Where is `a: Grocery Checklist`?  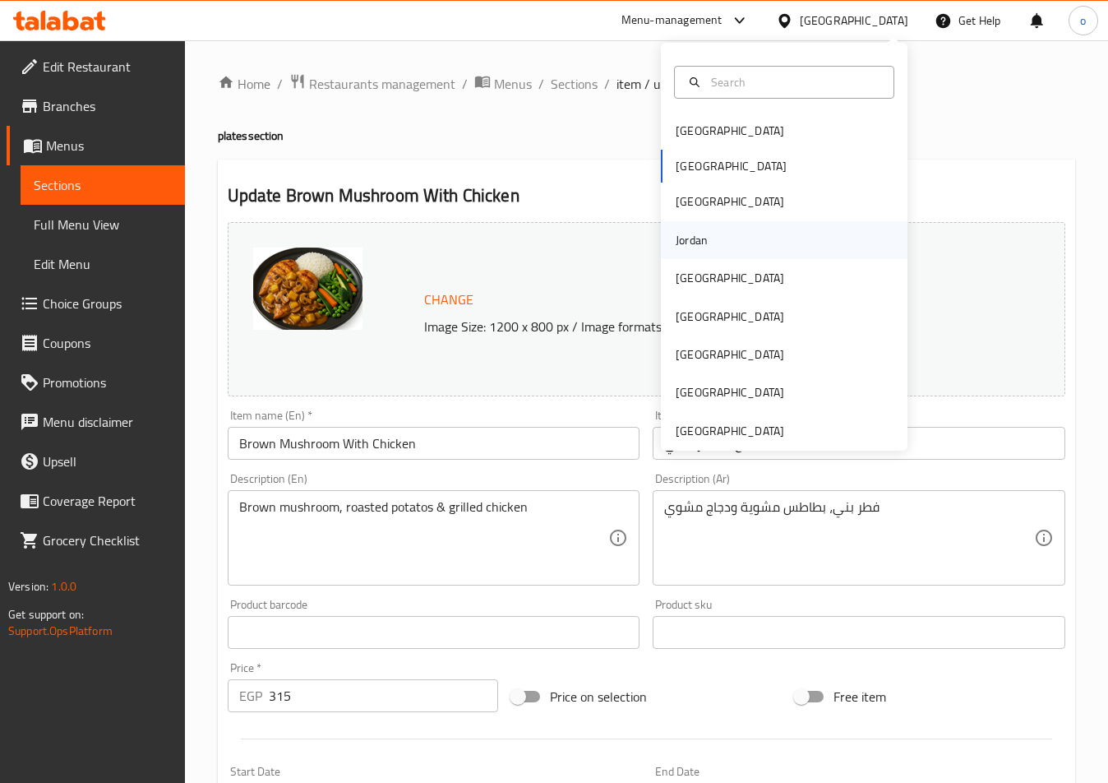 a: Grocery Checklist is located at coordinates (95, 540).